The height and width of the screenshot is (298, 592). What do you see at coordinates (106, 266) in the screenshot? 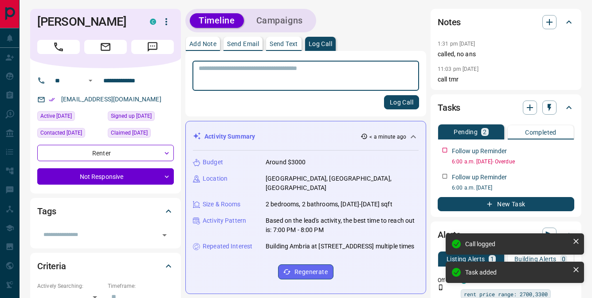
I see `div: Criteria` at bounding box center [106, 266].